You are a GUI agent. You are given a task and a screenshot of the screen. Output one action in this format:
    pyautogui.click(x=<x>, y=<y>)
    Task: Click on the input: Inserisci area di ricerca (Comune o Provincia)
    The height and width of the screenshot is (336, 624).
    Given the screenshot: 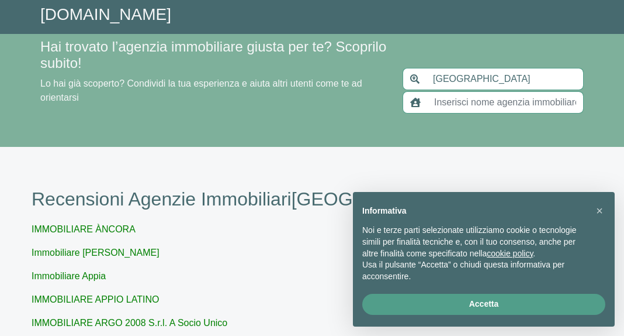 What is the action you would take?
    pyautogui.click(x=505, y=79)
    